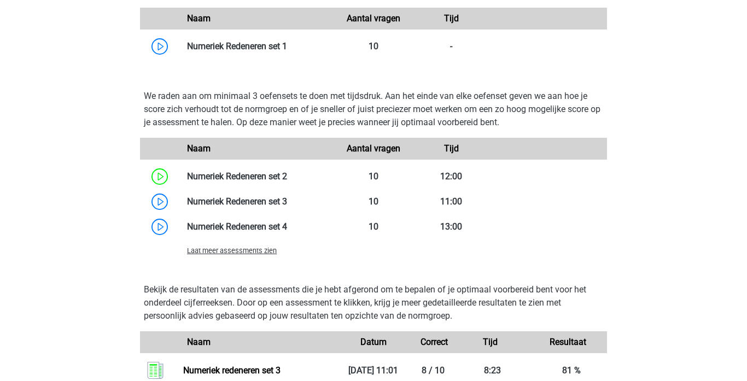  What do you see at coordinates (232, 370) in the screenshot?
I see `a: Numeriek redeneren set 3` at bounding box center [232, 370].